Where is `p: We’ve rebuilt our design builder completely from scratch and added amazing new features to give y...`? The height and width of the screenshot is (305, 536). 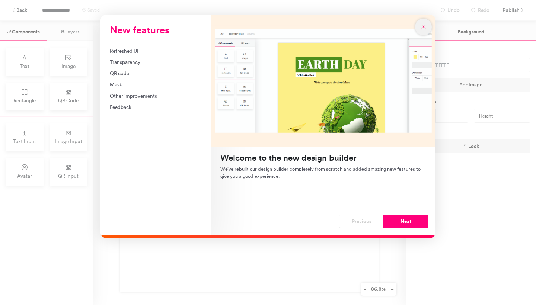
p: We’ve rebuilt our design builder completely from scratch and added amazing new features to give y... is located at coordinates (323, 173).